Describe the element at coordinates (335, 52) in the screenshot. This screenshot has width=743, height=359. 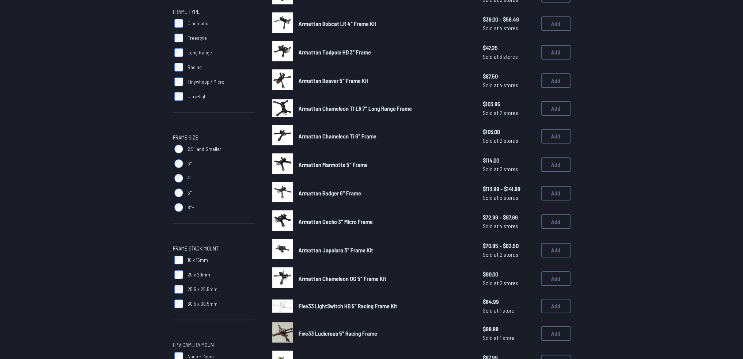
I see `span: Armattan Tadpole HD 3" Frame` at that location.